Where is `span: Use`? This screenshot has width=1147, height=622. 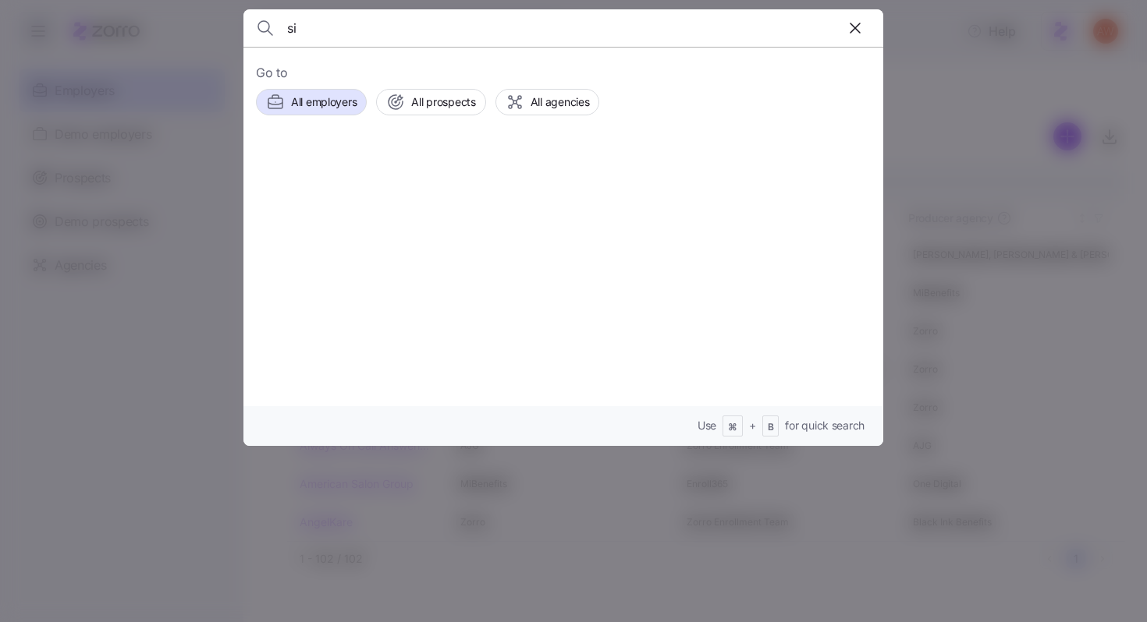
span: Use is located at coordinates (707, 426).